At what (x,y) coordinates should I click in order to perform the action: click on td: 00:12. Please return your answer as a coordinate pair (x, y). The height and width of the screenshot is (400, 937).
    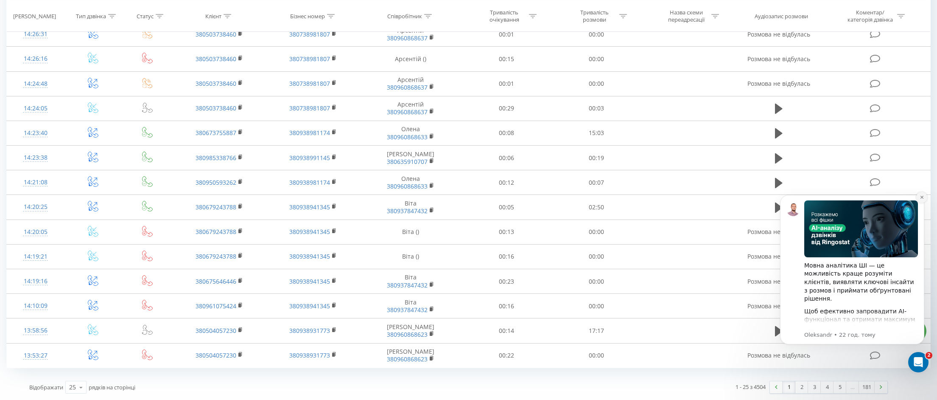
    Looking at the image, I should click on (506, 182).